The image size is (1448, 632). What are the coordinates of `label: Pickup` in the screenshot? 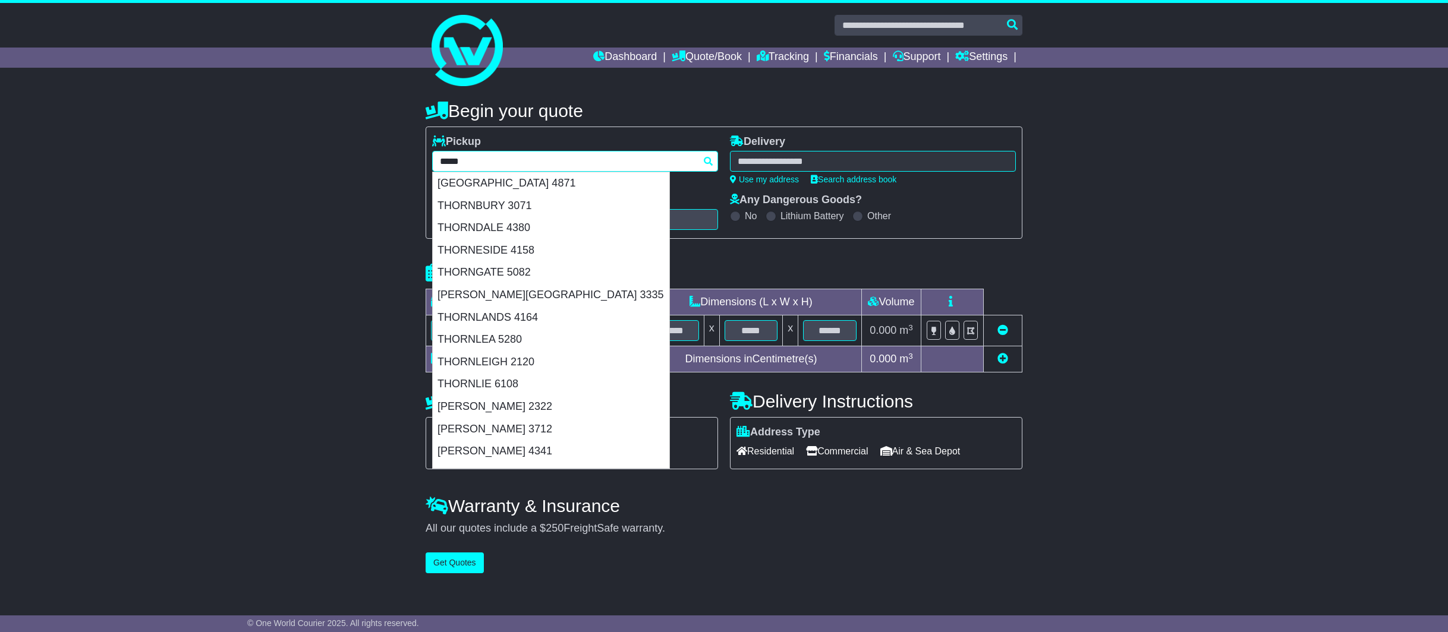 It's located at (456, 142).